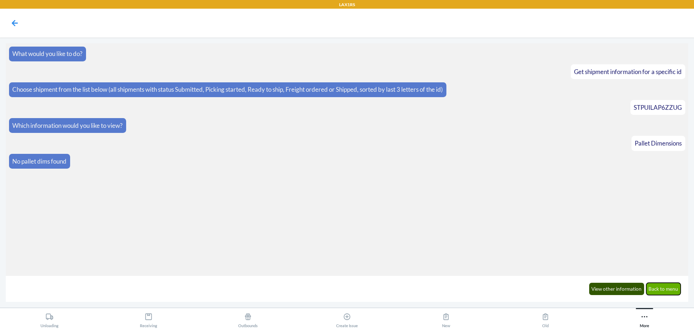 The width and height of the screenshot is (694, 329). What do you see at coordinates (67, 126) in the screenshot?
I see `p: Which information would you like to view?` at bounding box center [67, 126].